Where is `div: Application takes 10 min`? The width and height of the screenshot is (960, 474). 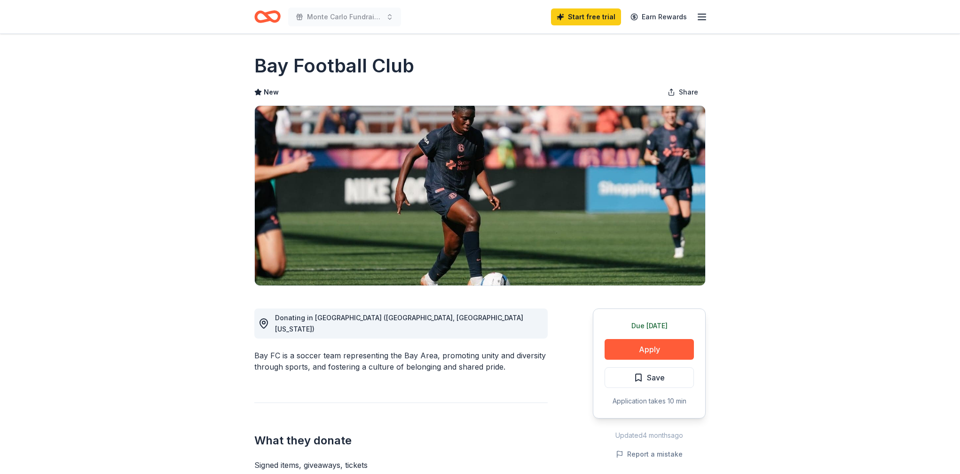
div: Application takes 10 min is located at coordinates (649, 401).